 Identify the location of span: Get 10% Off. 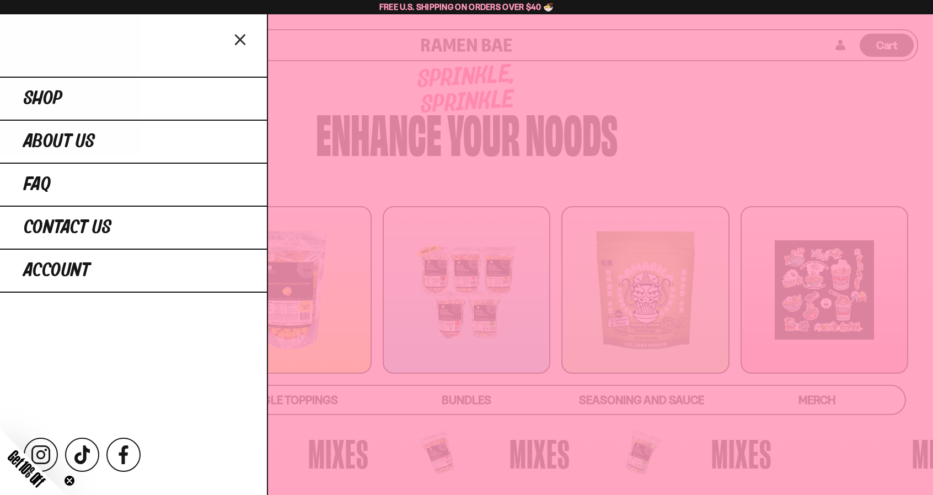
(26, 469).